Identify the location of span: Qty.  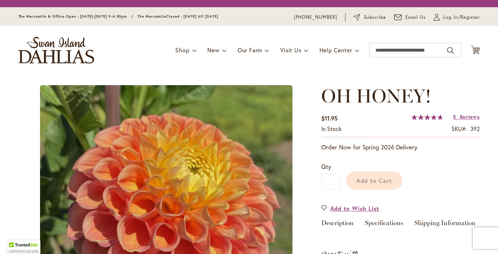
(326, 166).